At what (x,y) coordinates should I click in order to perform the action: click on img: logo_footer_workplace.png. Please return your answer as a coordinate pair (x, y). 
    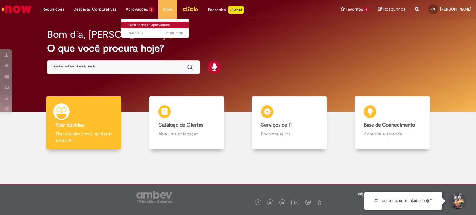
    Looking at the image, I should click on (308, 203).